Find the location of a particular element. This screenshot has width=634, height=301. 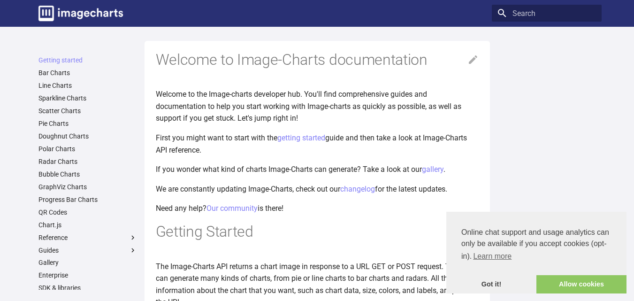

a: QR Codes is located at coordinates (88, 212).